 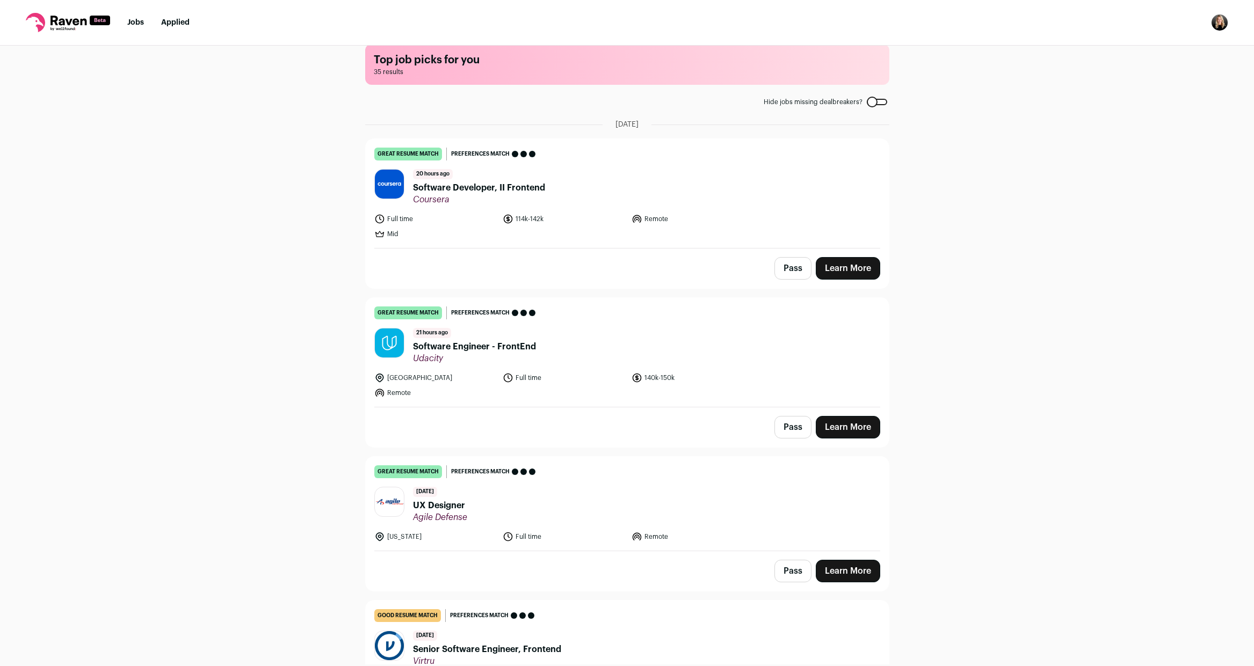 What do you see at coordinates (389, 184) in the screenshot?
I see `img: 94259988cade90c2c3932d71ddbfc201da90c857b28685c3f9243882431fce72.jpg` at bounding box center [389, 184].